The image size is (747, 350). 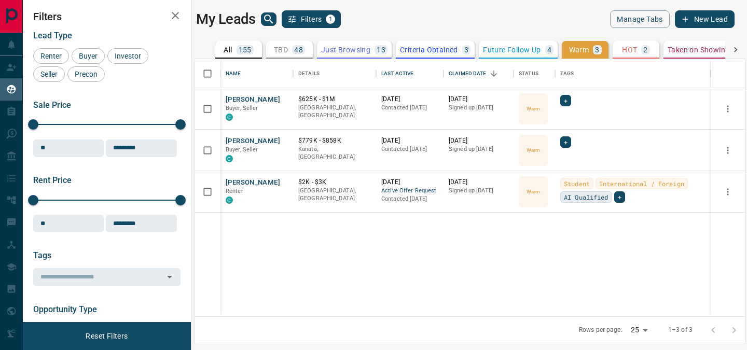 I want to click on button: Manage Tabs, so click(x=639, y=19).